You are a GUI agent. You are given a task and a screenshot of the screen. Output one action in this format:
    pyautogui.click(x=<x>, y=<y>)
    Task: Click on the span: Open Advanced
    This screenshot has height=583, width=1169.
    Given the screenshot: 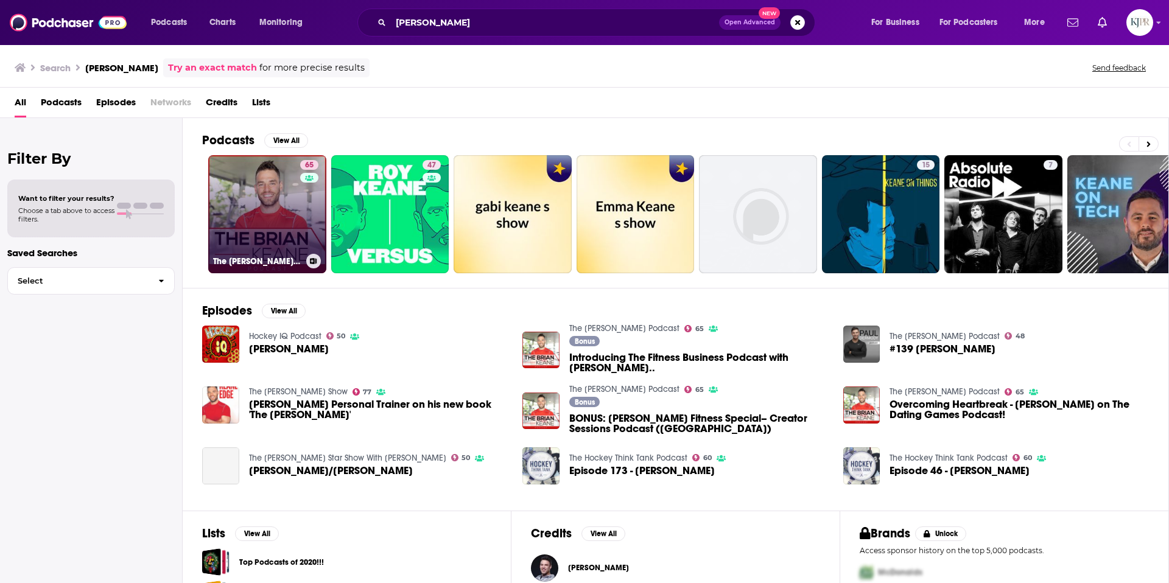 What is the action you would take?
    pyautogui.click(x=750, y=23)
    